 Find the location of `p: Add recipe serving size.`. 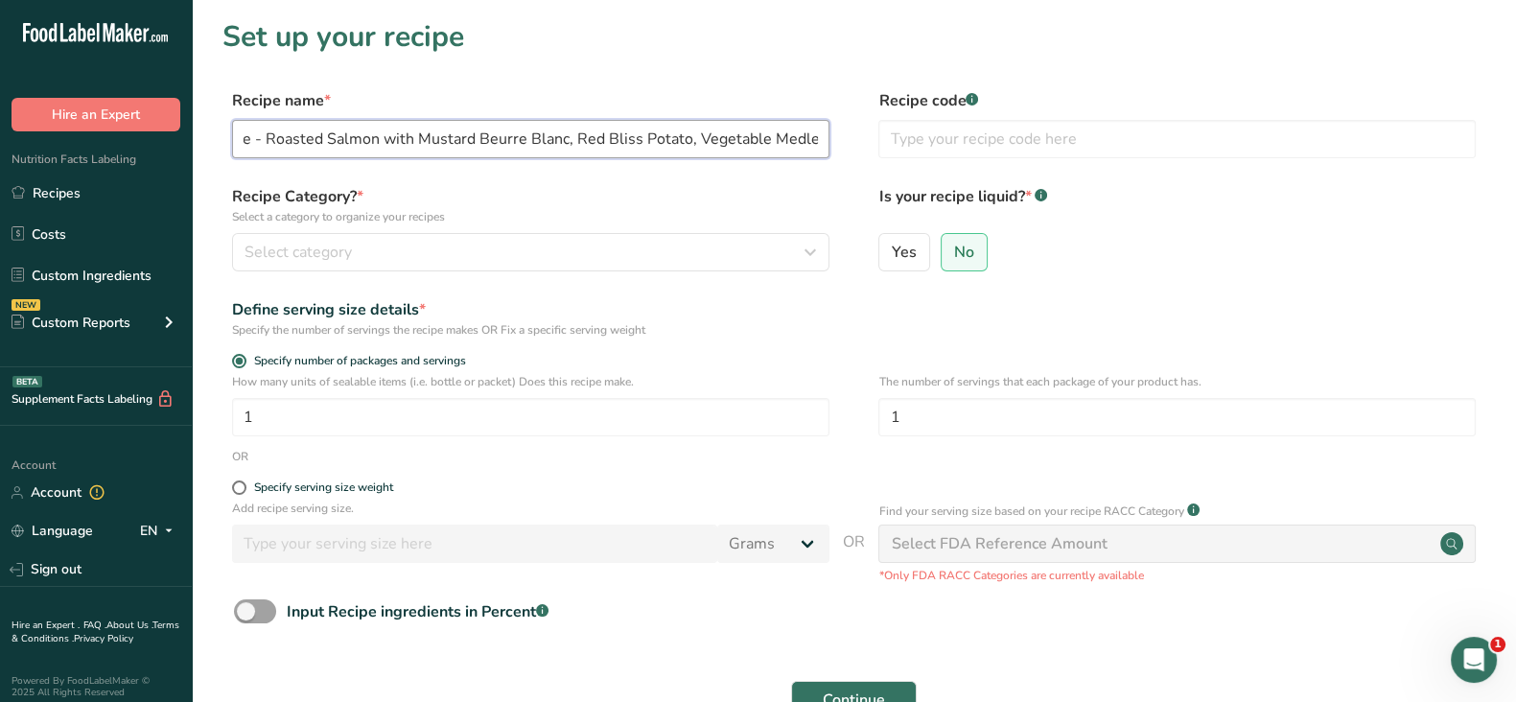

p: Add recipe serving size. is located at coordinates (530, 508).